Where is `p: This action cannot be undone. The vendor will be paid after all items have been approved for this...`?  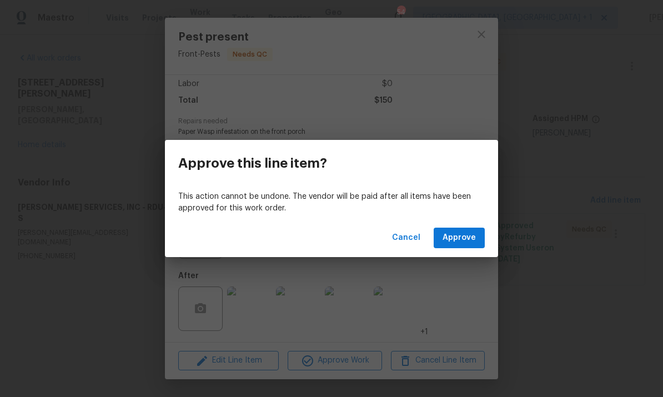
p: This action cannot be undone. The vendor will be paid after all items have been approved for this... is located at coordinates (331, 203).